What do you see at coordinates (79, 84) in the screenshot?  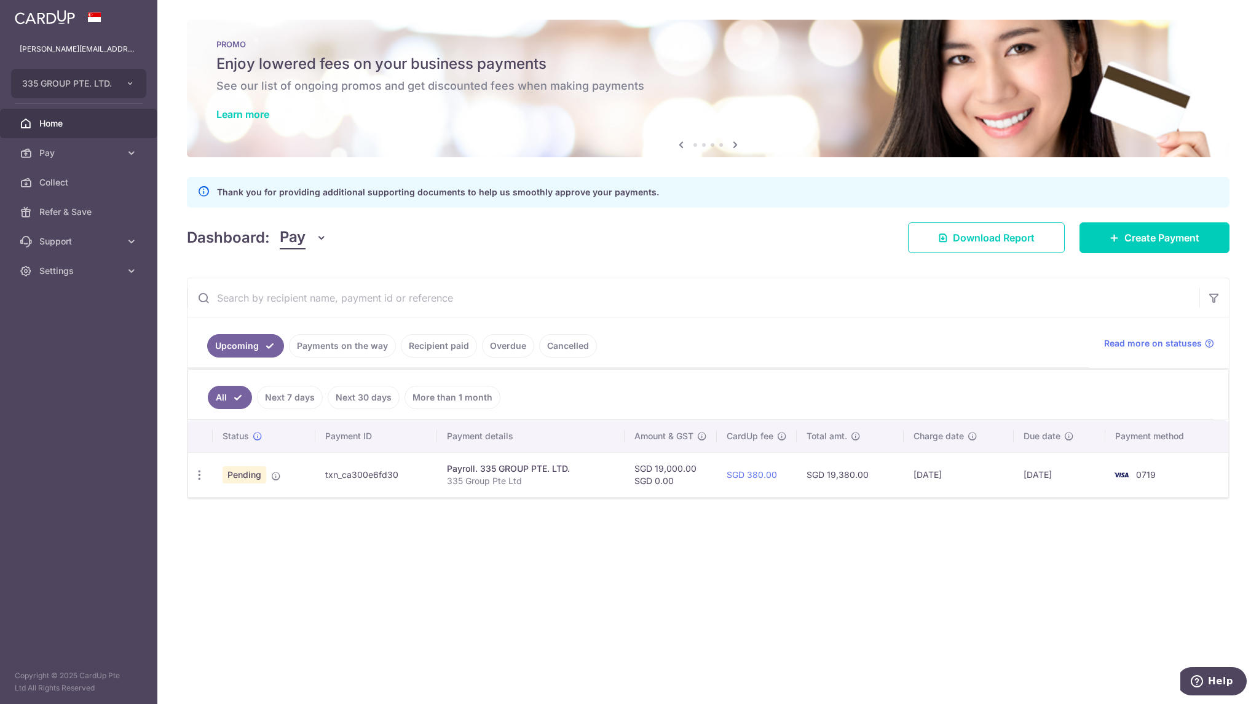 I see `button: 335 GROUP PTE. LTD.` at bounding box center [79, 84].